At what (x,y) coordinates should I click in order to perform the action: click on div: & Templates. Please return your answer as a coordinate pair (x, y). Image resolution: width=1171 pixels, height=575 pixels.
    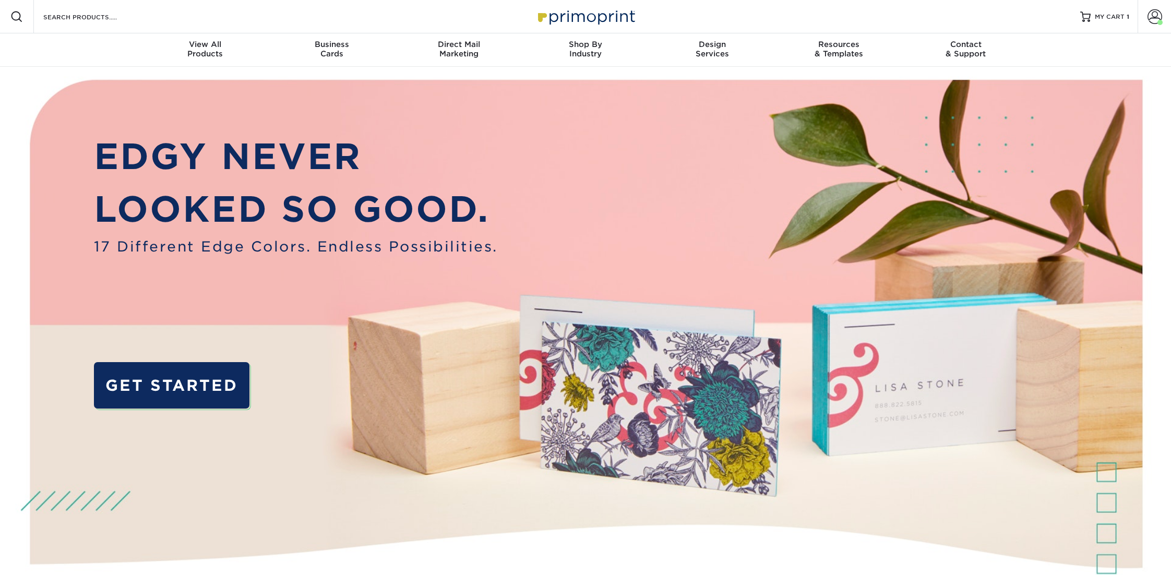
    Looking at the image, I should click on (838, 49).